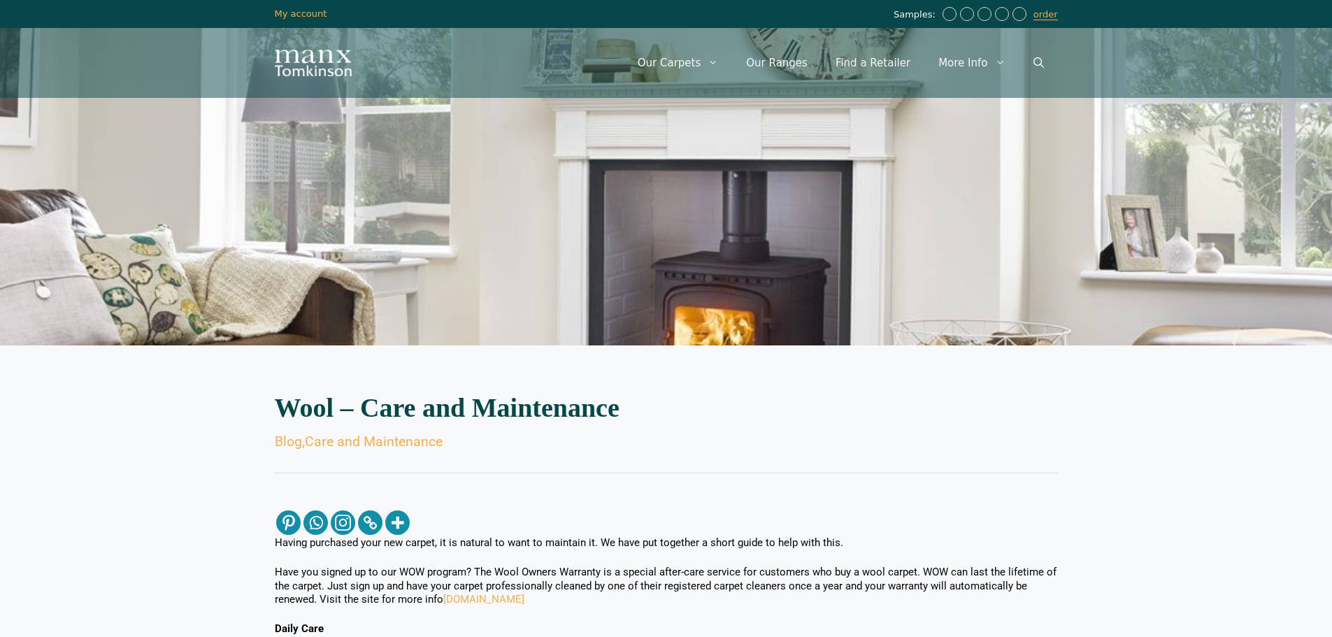 The image size is (1332, 637). What do you see at coordinates (313, 63) in the screenshot?
I see `img: Manx Tomkinson` at bounding box center [313, 63].